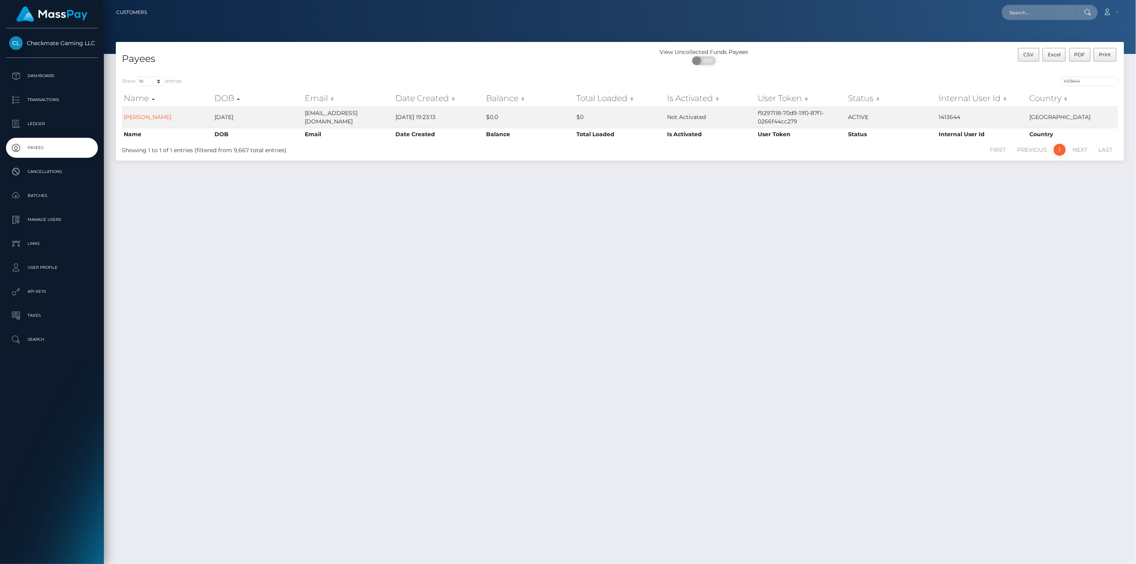 Image resolution: width=1136 pixels, height=564 pixels. What do you see at coordinates (52, 244) in the screenshot?
I see `p: Links` at bounding box center [52, 244].